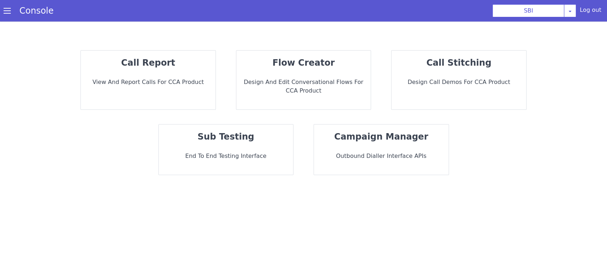 The width and height of the screenshot is (607, 277). Describe the element at coordinates (381, 137) in the screenshot. I see `strong: campaign manager` at that location.